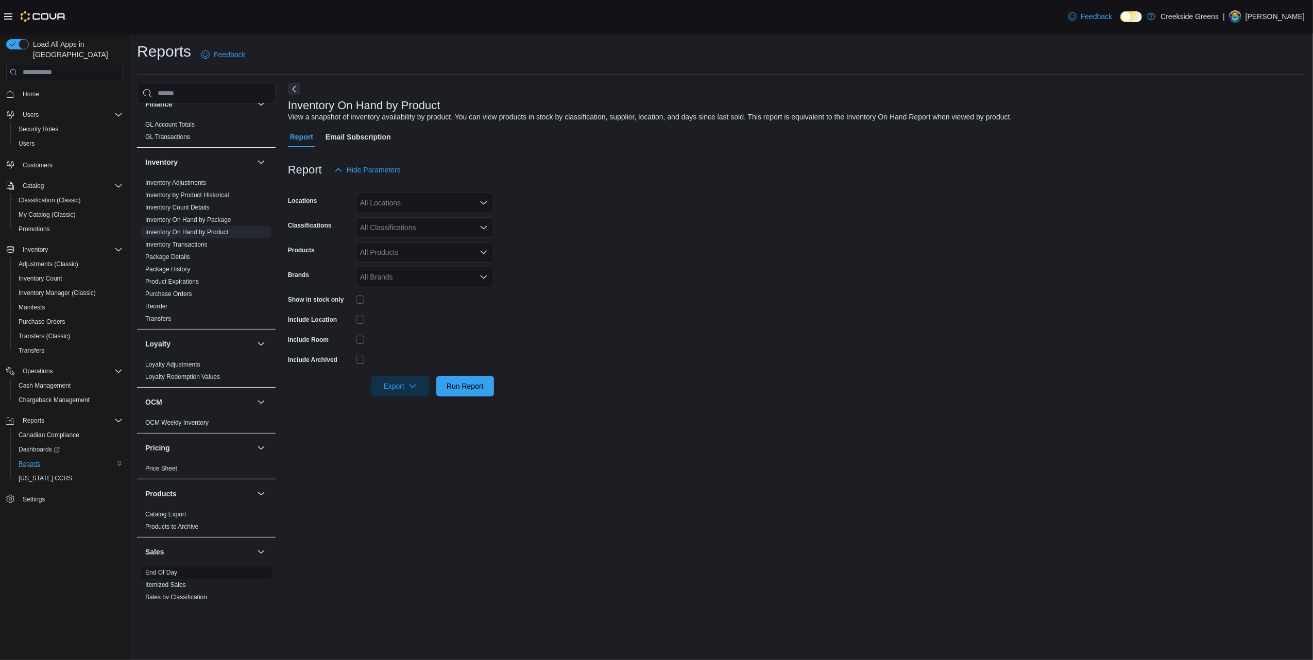 Image resolution: width=1313 pixels, height=660 pixels. Describe the element at coordinates (69, 351) in the screenshot. I see `button: Transfers` at that location.